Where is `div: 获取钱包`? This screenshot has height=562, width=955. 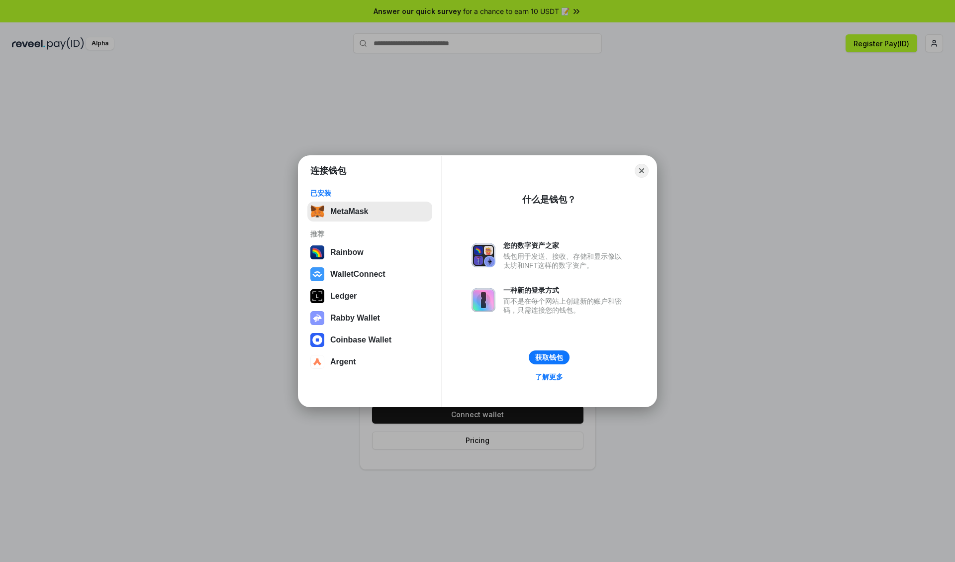 div: 获取钱包 is located at coordinates (549, 357).